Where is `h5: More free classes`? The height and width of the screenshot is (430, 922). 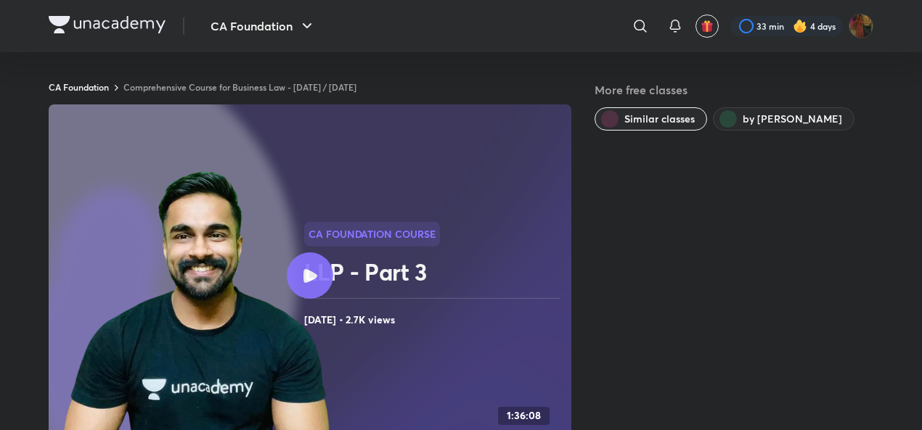 h5: More free classes is located at coordinates (734, 90).